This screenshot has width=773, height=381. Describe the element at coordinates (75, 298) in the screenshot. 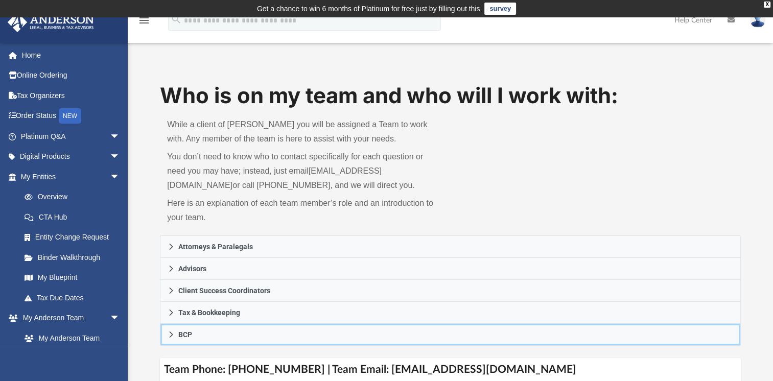

I see `a: Tax Due Dates` at that location.